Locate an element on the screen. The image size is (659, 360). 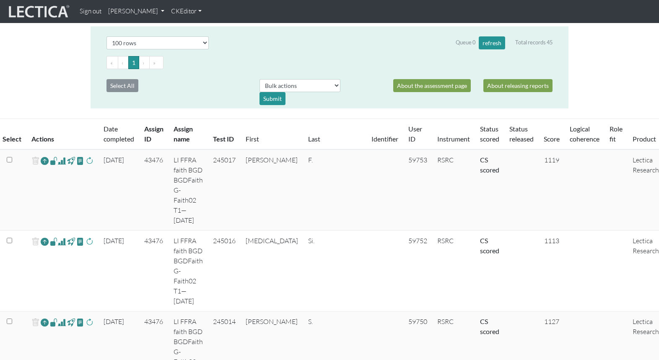
span: 1119 is located at coordinates (551, 160).